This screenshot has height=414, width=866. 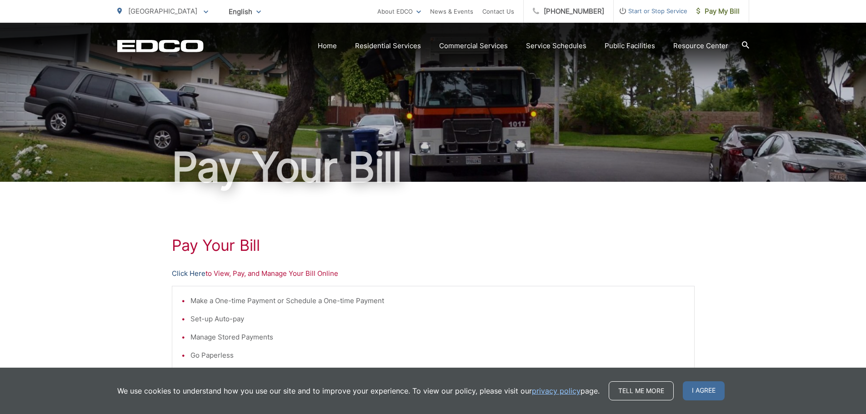 What do you see at coordinates (451, 11) in the screenshot?
I see `a: News & Events` at bounding box center [451, 11].